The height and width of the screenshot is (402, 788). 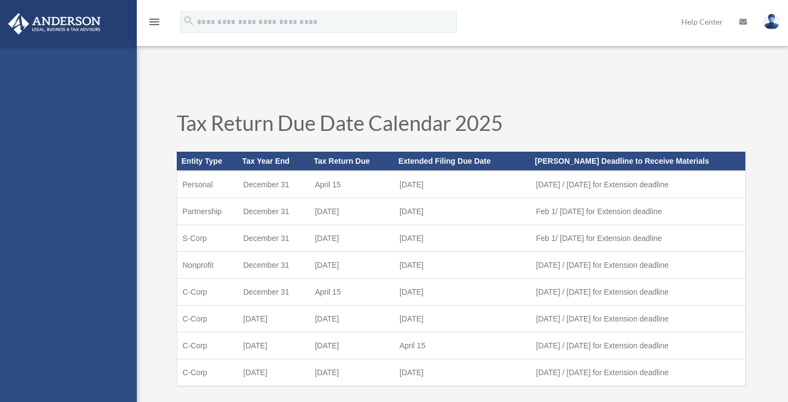 What do you see at coordinates (772, 21) in the screenshot?
I see `img: User Pic` at bounding box center [772, 21].